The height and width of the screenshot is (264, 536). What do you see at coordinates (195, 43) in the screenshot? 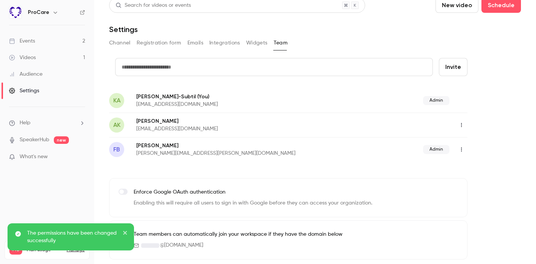
I see `button: Emails` at bounding box center [195, 43].